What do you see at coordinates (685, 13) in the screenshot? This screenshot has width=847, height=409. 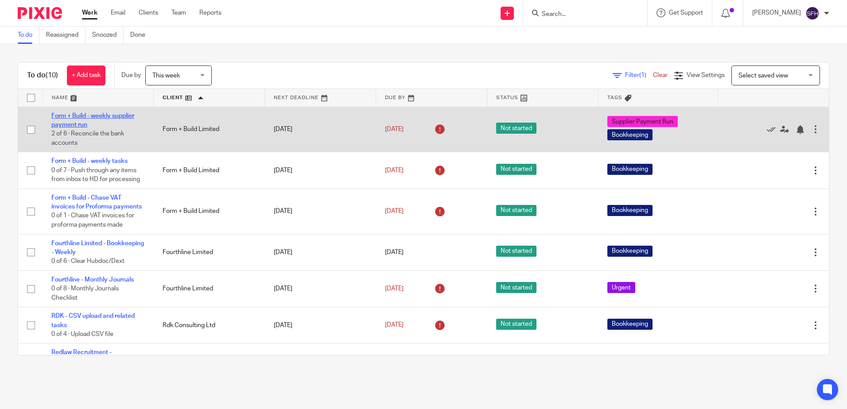 I see `span: Get Support` at bounding box center [685, 13].